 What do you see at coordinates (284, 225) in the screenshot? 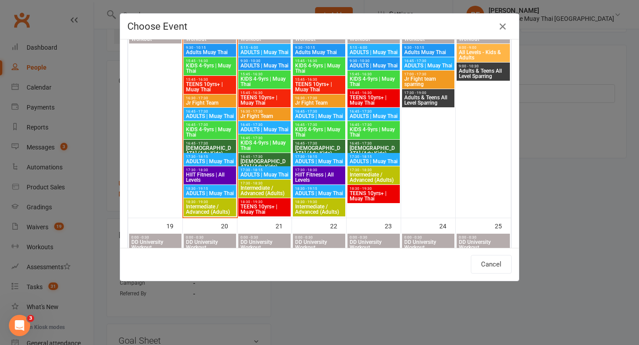
I see `div: 21` at bounding box center [284, 225].